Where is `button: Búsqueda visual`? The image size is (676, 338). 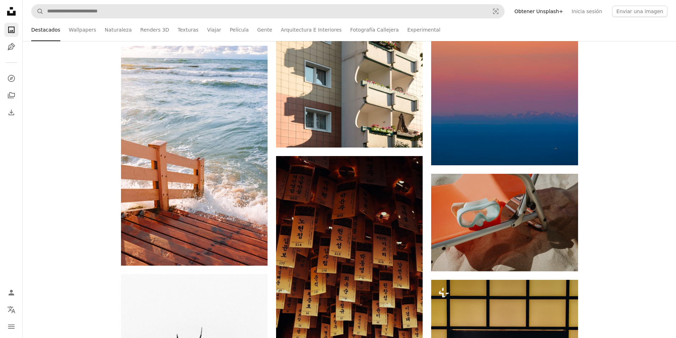
button: Búsqueda visual is located at coordinates (496, 11).